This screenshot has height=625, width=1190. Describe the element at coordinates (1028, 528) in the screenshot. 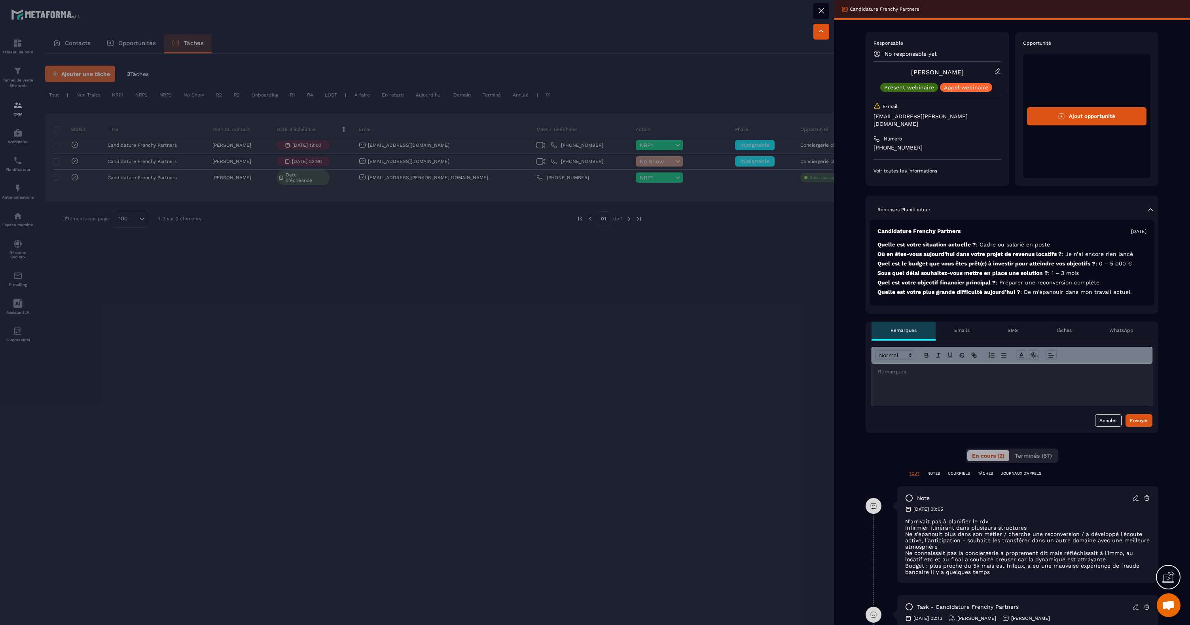

I see `p: Infirmier itinérant dans plusieurs structures` at that location.